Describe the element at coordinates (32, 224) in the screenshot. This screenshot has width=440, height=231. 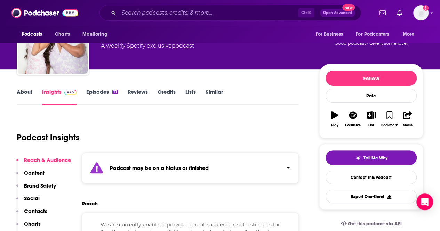
I see `p: Charts` at that location.